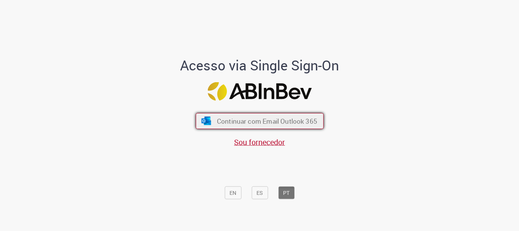  I want to click on img: Logo ABInBev, so click(259, 91).